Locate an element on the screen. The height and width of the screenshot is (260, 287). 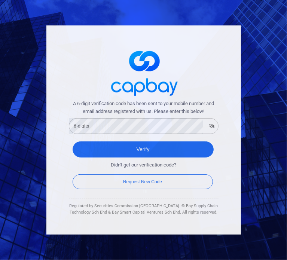
img: logo is located at coordinates (144, 72).